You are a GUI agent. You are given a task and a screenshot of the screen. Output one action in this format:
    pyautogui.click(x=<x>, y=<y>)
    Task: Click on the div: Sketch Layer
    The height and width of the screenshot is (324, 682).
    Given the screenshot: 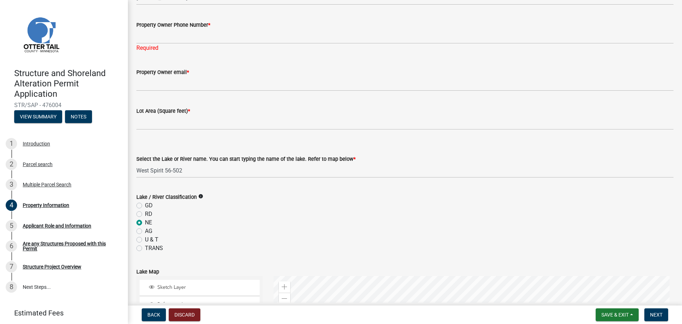 What is the action you would take?
    pyautogui.click(x=203, y=287)
    